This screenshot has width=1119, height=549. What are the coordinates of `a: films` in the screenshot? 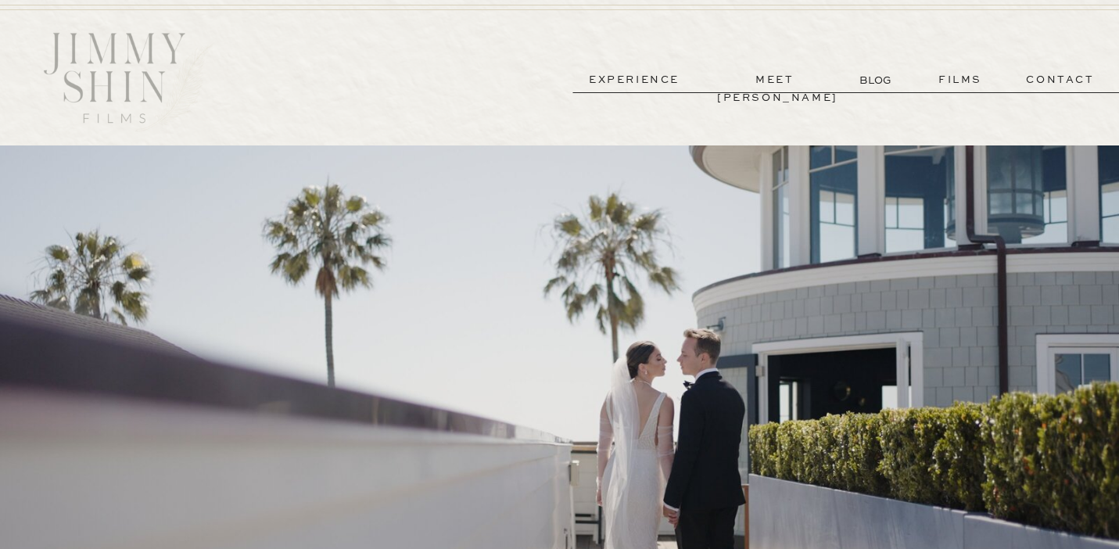 It's located at (960, 80).